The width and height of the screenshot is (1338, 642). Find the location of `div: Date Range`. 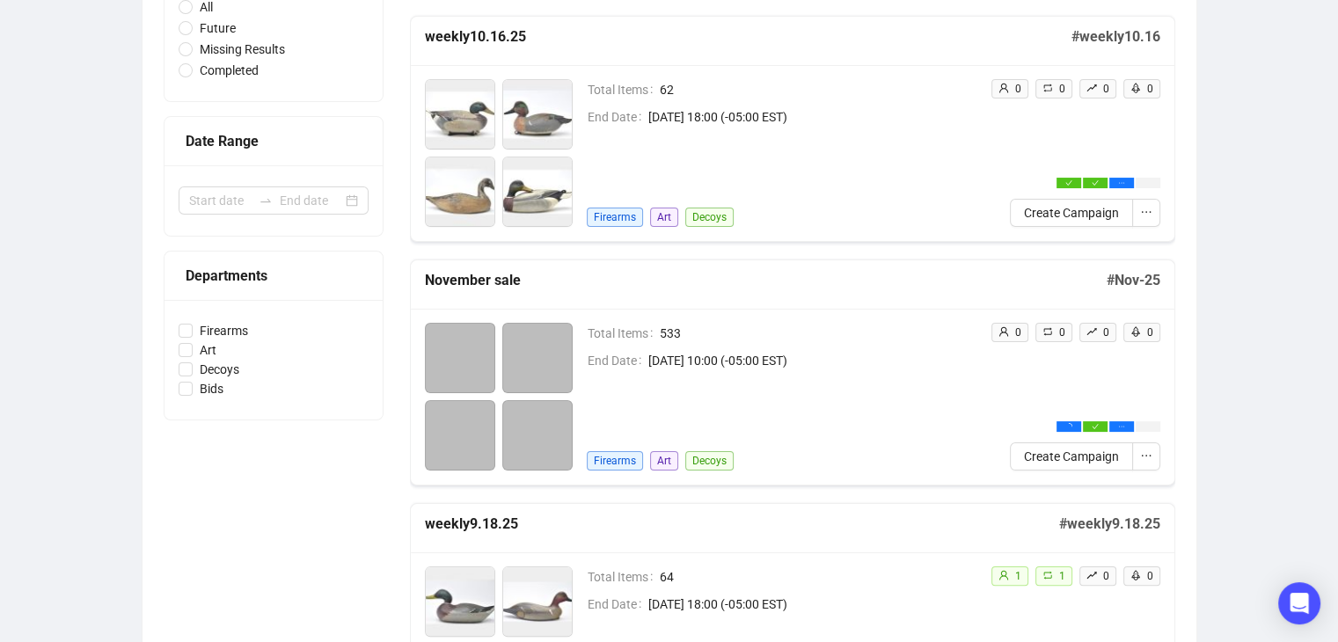

div: Date Range is located at coordinates (274, 141).